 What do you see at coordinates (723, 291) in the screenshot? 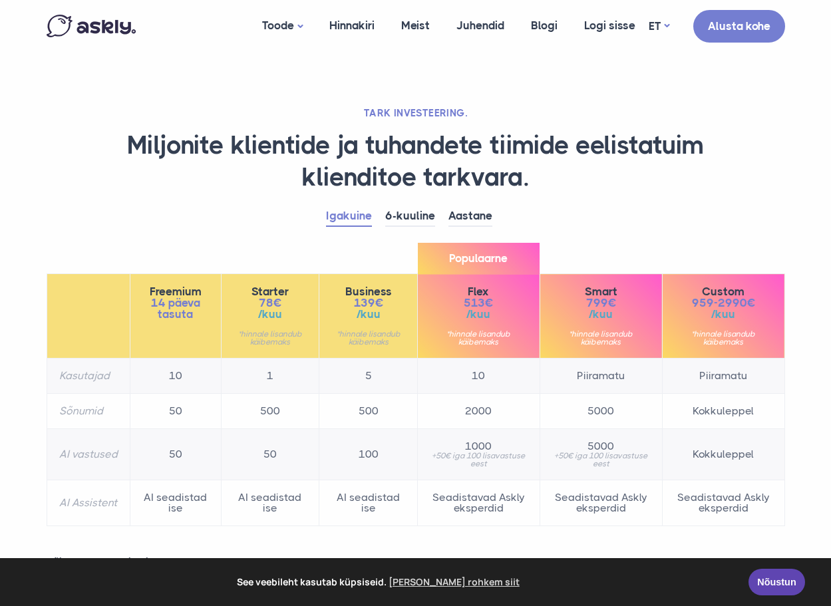
I see `span: Custom` at bounding box center [723, 291].